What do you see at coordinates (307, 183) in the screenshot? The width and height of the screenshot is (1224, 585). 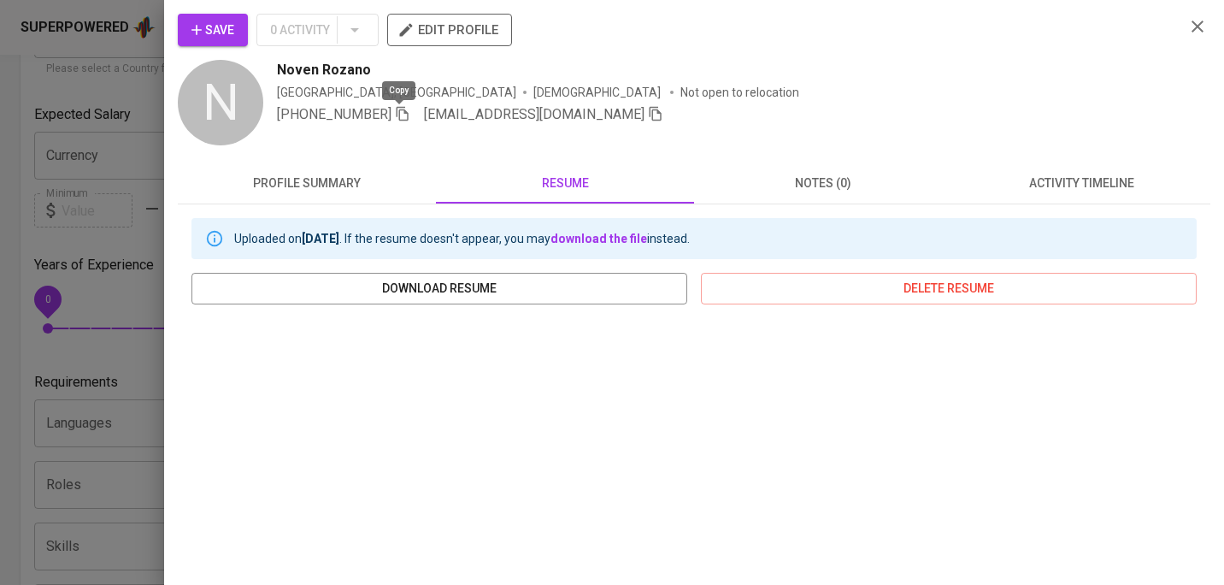 I see `span: profile summary` at bounding box center [307, 183].